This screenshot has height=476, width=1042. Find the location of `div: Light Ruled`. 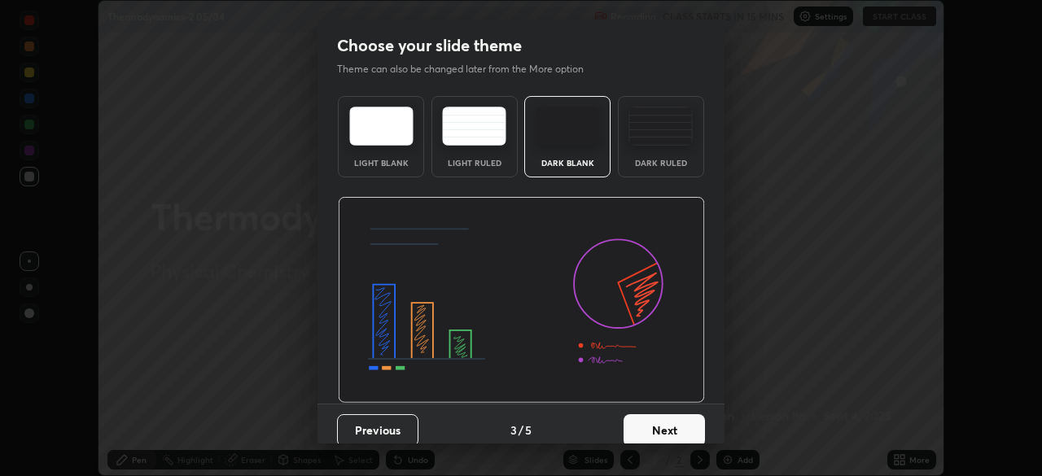

div: Light Ruled is located at coordinates (475, 163).